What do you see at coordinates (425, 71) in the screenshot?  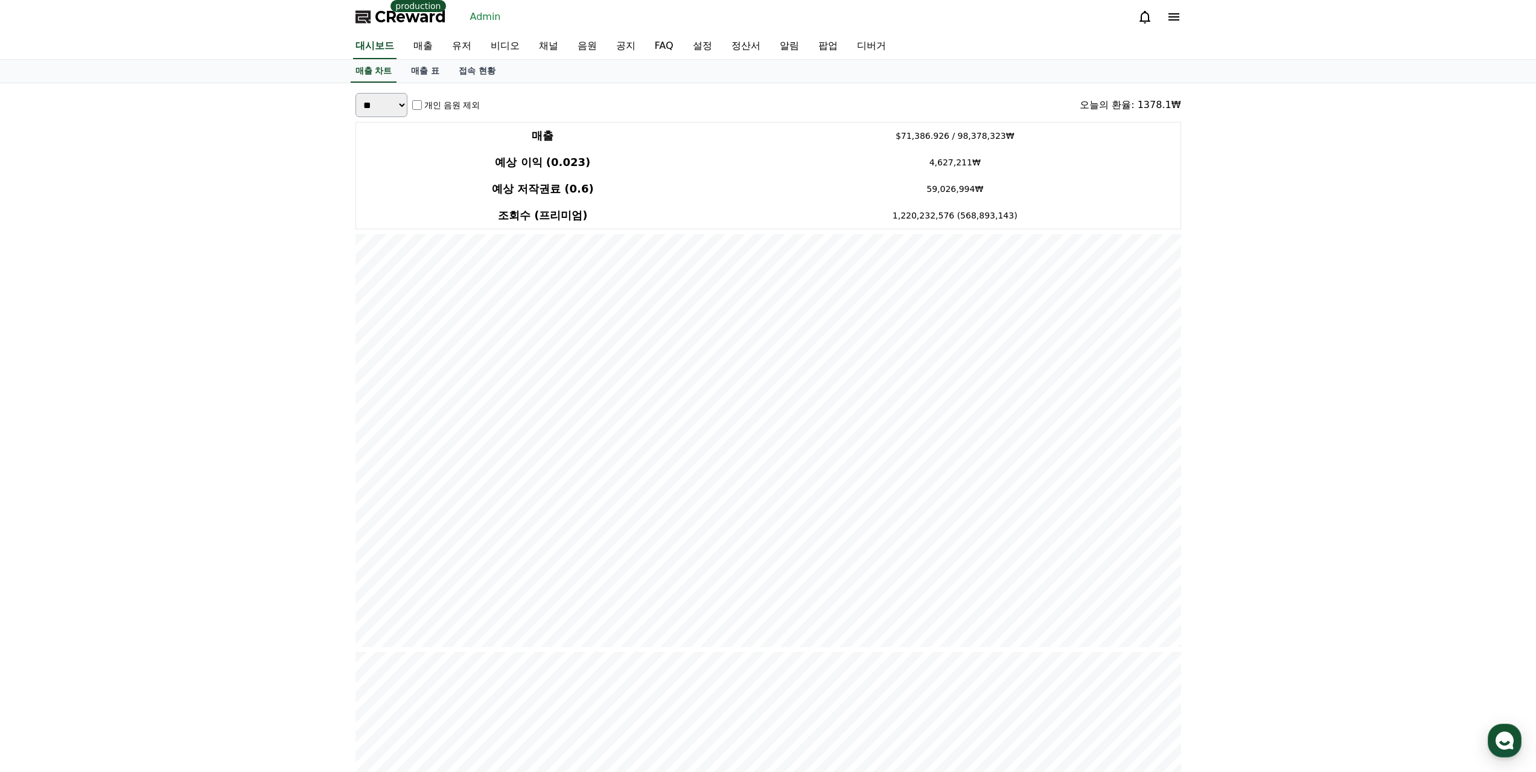 I see `a: 매출 표` at bounding box center [425, 71].